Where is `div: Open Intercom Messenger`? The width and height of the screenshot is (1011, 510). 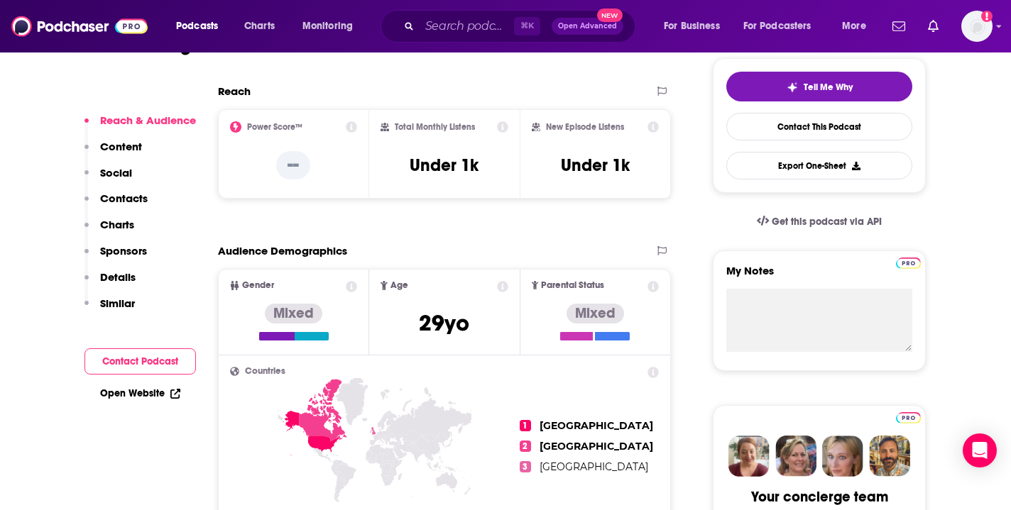 div: Open Intercom Messenger is located at coordinates (980, 451).